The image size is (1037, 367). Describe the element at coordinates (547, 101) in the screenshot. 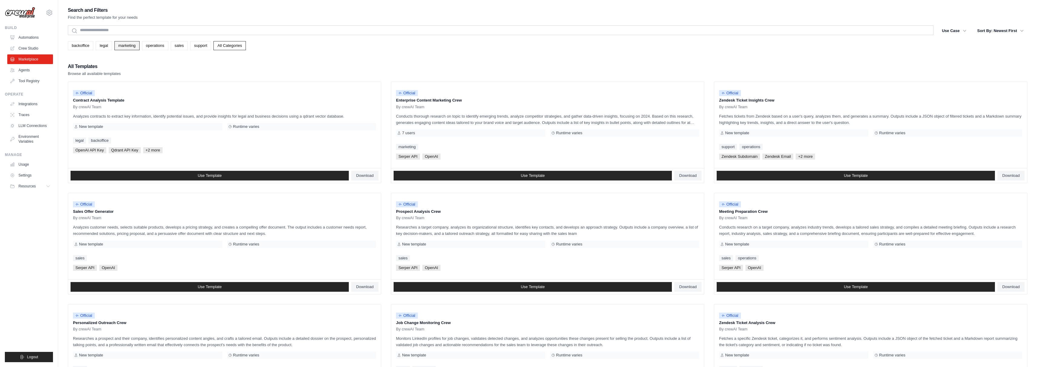

I see `p: Enterprise Content Marketing Crew` at that location.